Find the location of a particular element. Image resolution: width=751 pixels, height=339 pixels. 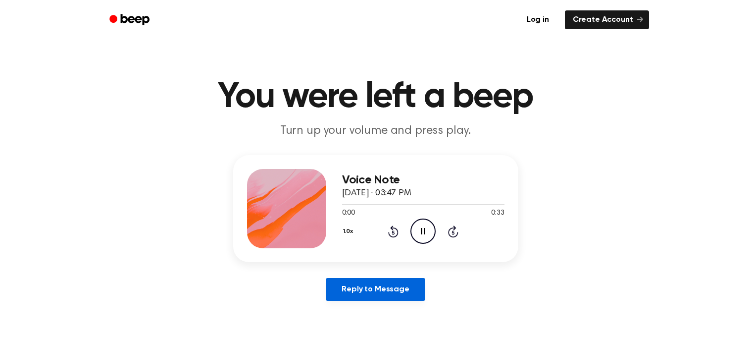

span: 0:33 is located at coordinates (498, 213).